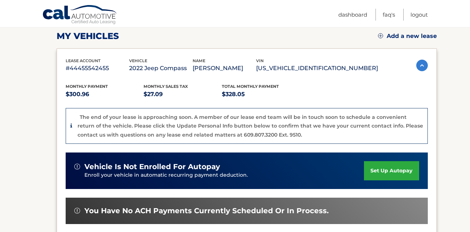 The height and width of the screenshot is (232, 470). I want to click on a: Logout, so click(419, 14).